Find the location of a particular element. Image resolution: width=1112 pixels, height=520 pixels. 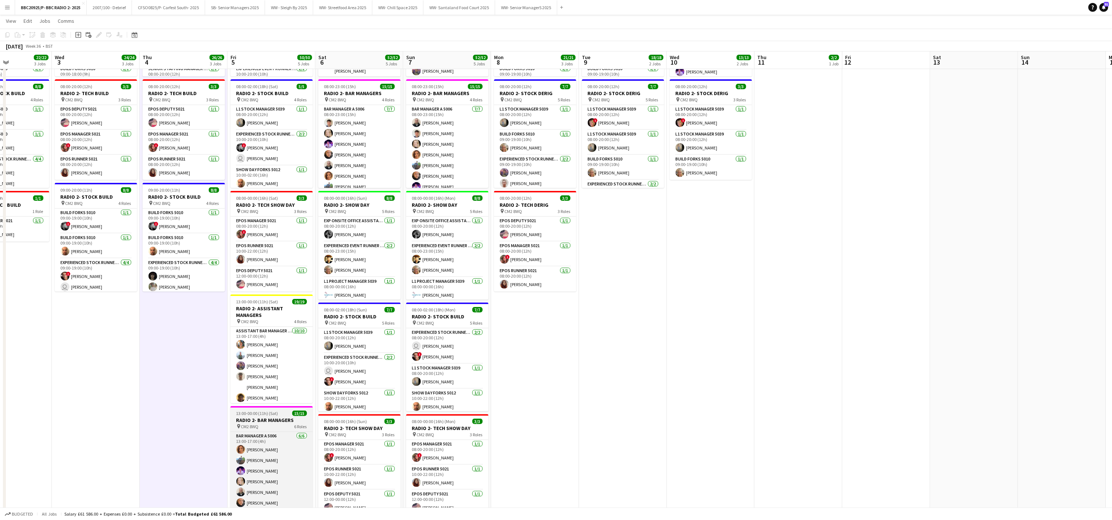

div: 08:00-20:00 (12h)7/7RADIO 2- STOCK DERIG CM2 8WQ5 RolesL1 Stock Manager 50391/108:00-20:00 (12h)[... is located at coordinates (535, 134).